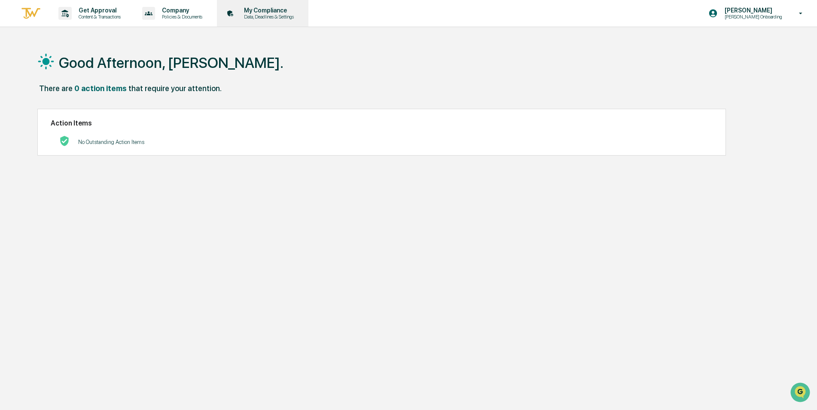  Describe the element at coordinates (84, 113) in the screenshot. I see `a: 🗄️Attestations` at that location.